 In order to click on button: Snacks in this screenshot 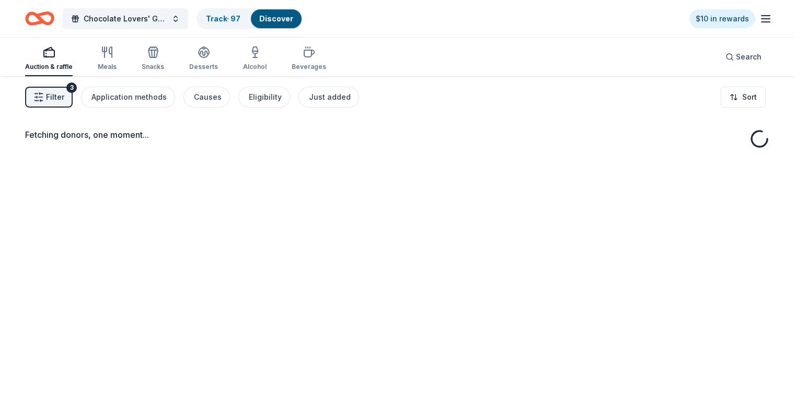, I will do `click(153, 59)`.